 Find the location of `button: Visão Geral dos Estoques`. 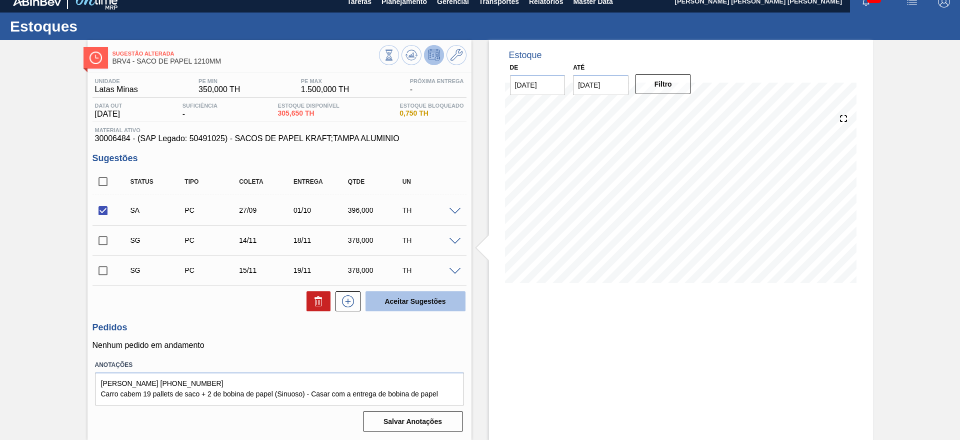

button: Visão Geral dos Estoques is located at coordinates (389, 55).